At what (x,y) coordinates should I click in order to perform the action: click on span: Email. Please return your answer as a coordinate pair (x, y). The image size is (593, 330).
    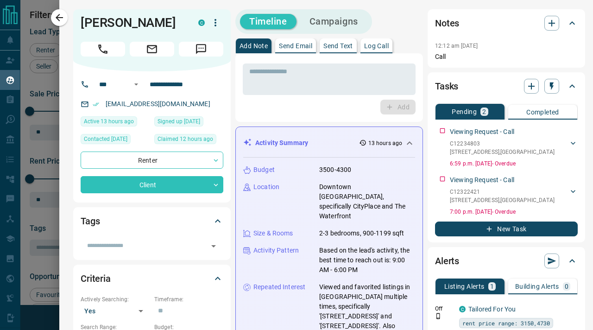
    Looking at the image, I should click on (152, 49).